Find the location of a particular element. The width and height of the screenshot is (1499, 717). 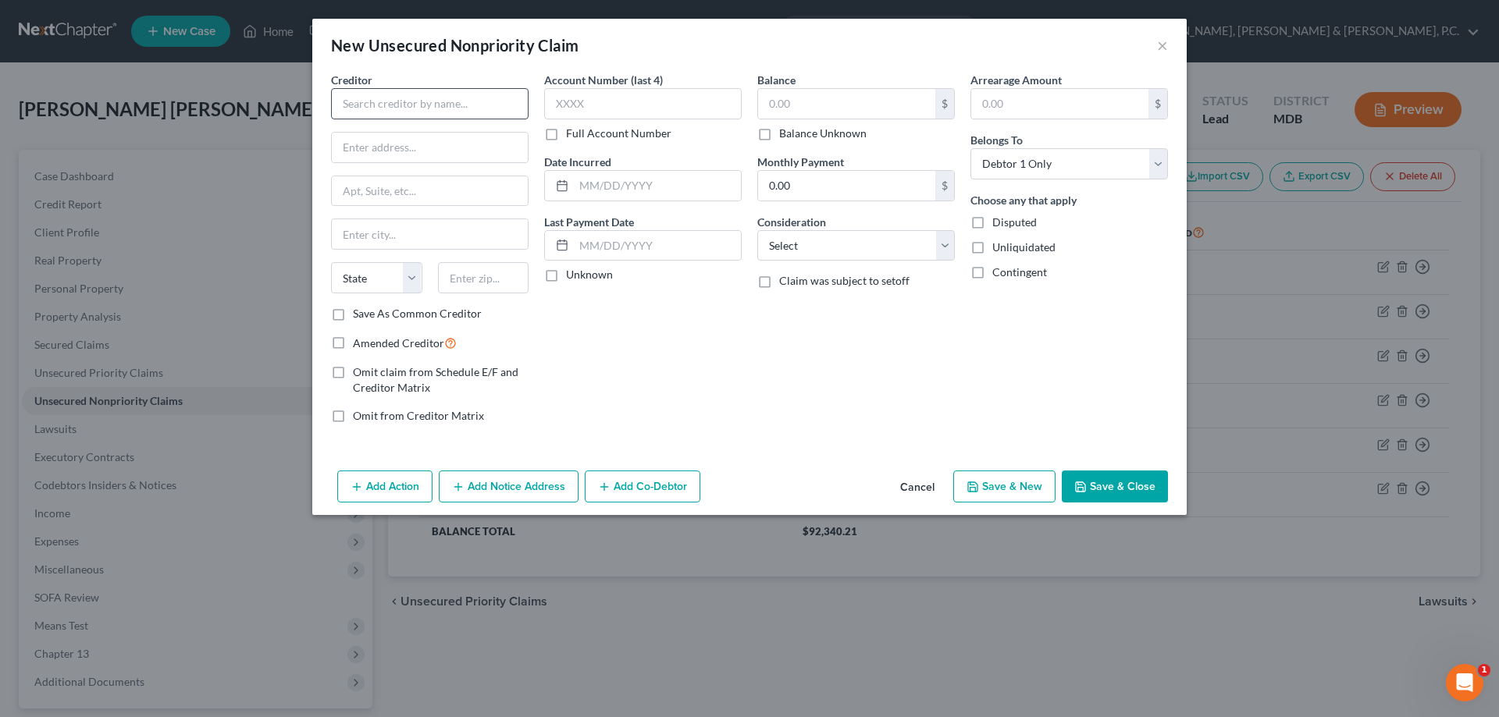

button: Add Action is located at coordinates (385, 487).